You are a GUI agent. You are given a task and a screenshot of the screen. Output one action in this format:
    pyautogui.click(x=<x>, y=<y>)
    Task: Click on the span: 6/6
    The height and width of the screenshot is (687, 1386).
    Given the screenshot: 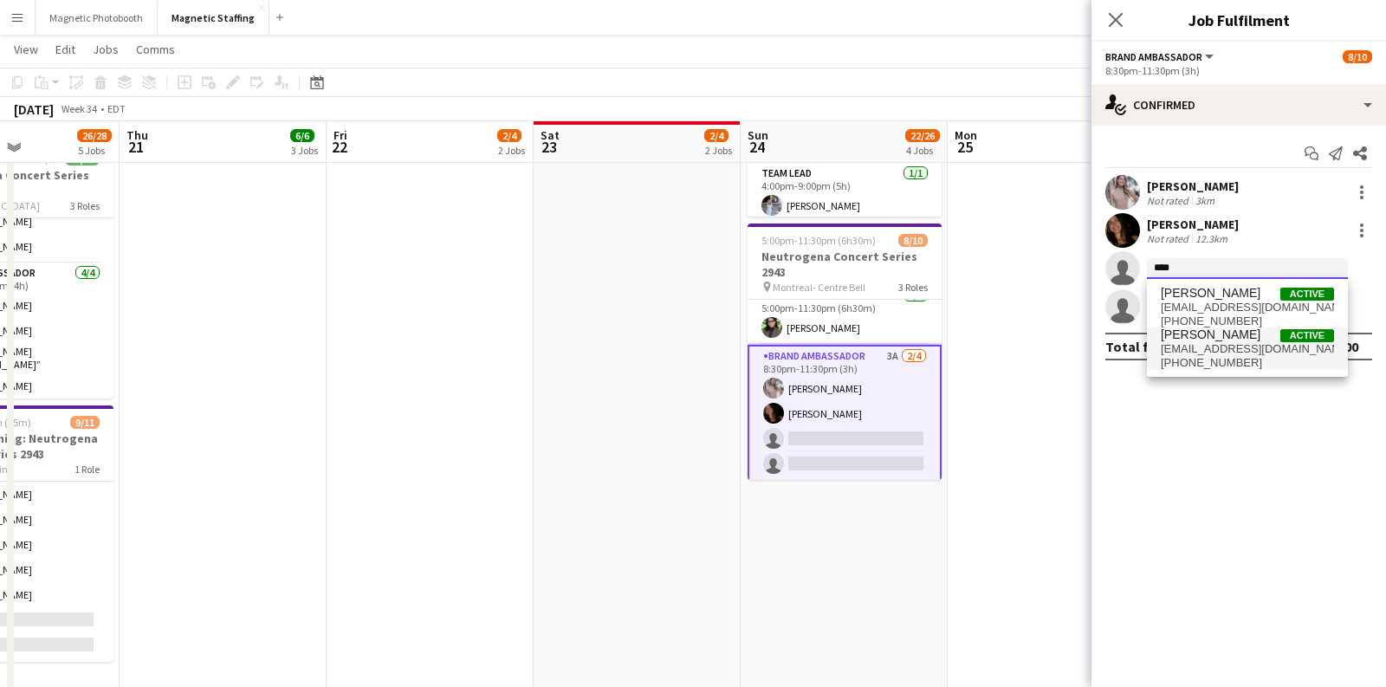 What is the action you would take?
    pyautogui.click(x=302, y=135)
    